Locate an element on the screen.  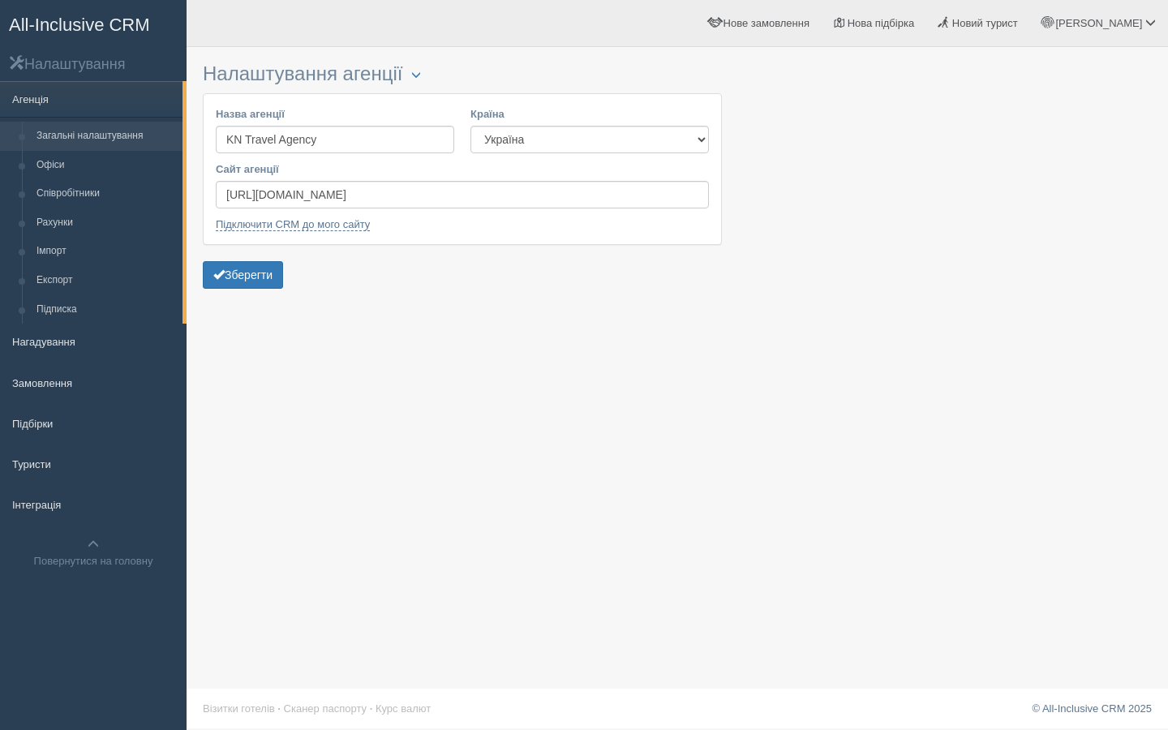
span: All-Inclusive CRM is located at coordinates (79, 24).